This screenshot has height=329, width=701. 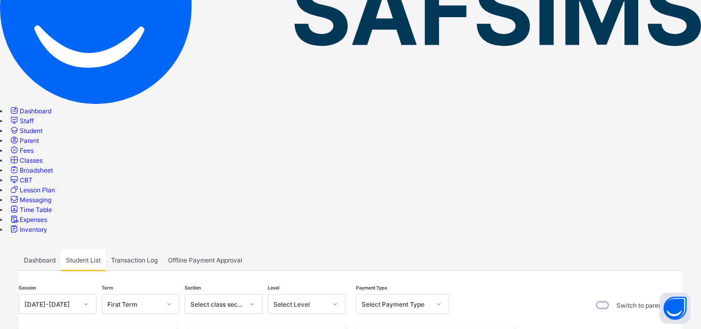 I want to click on a: Lesson Plan, so click(x=32, y=189).